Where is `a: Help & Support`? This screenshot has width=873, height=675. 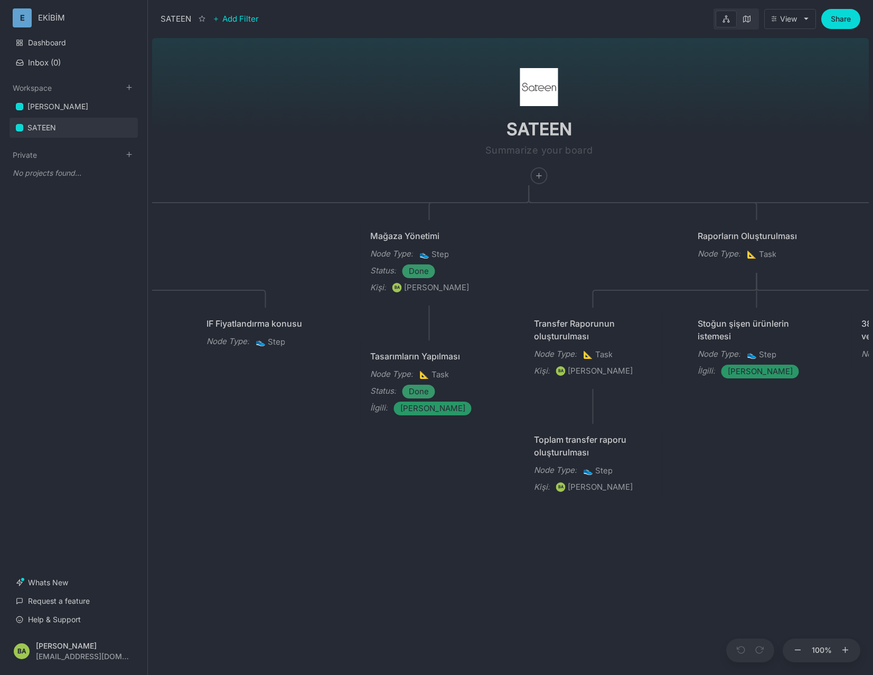 a: Help & Support is located at coordinates (73, 620).